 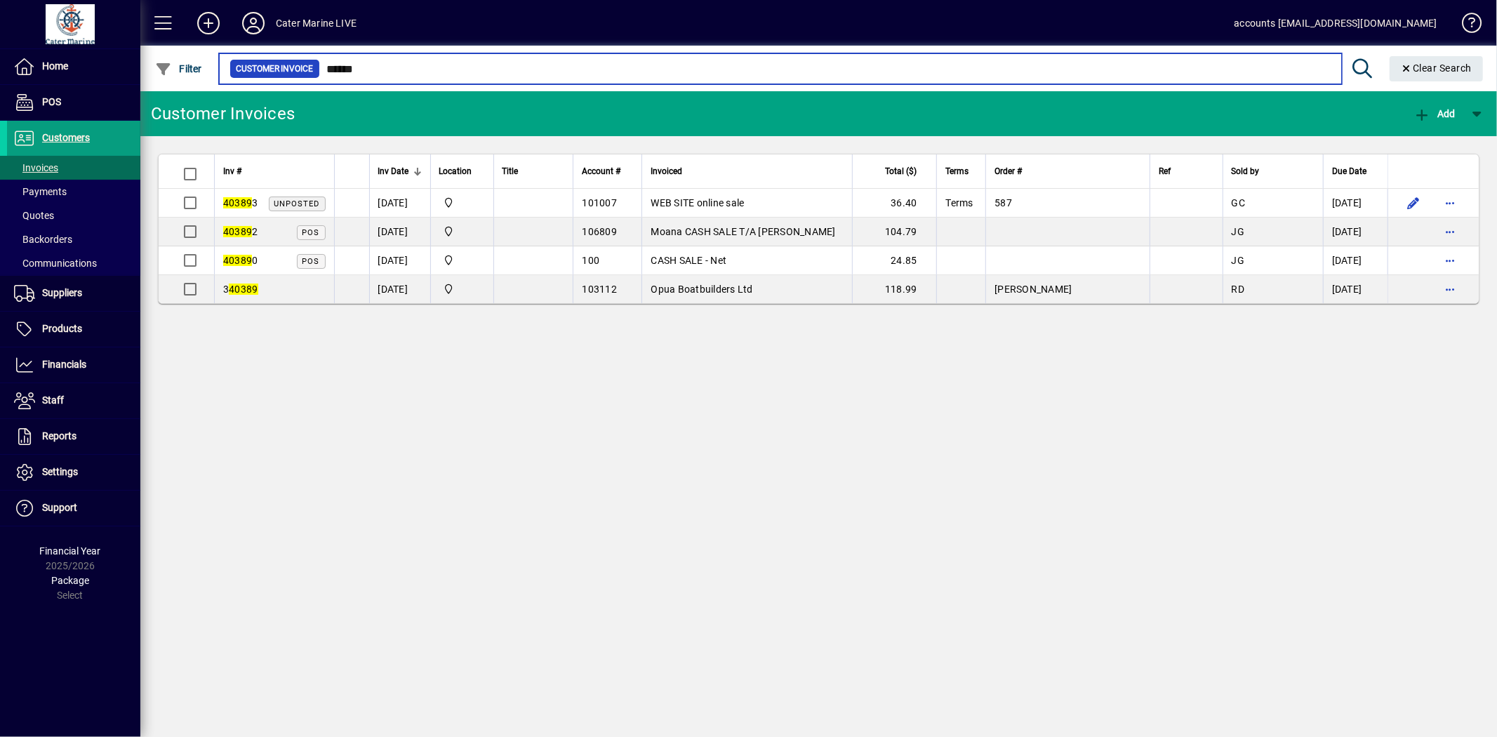 What do you see at coordinates (40, 192) in the screenshot?
I see `span: Payments` at bounding box center [40, 192].